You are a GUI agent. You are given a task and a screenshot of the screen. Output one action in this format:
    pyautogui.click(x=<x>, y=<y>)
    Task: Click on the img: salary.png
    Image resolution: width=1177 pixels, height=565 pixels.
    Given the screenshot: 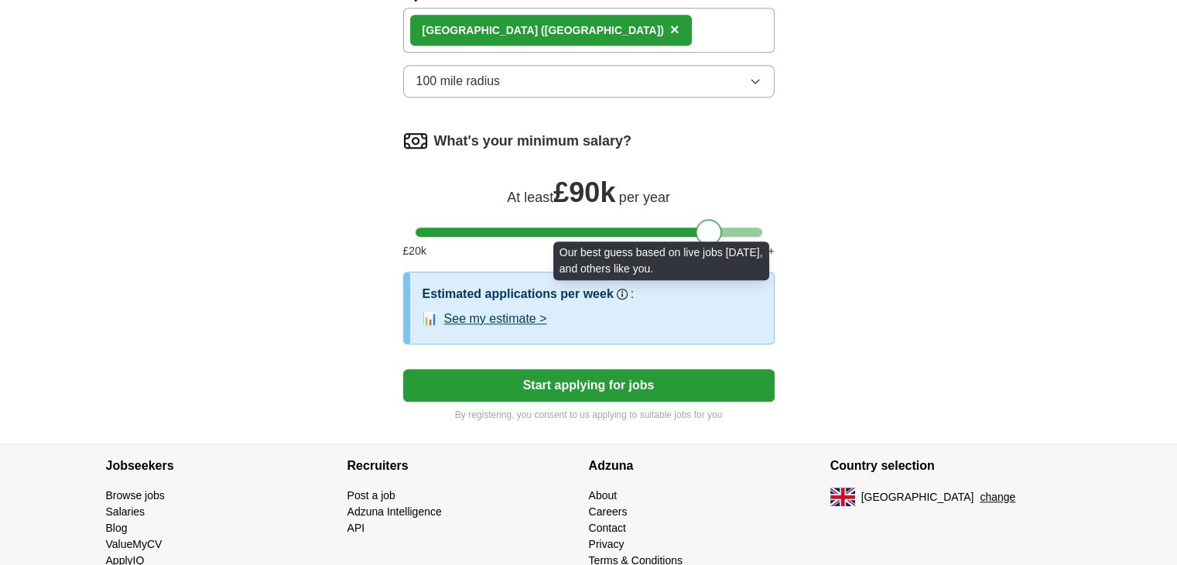 What is the action you would take?
    pyautogui.click(x=415, y=141)
    